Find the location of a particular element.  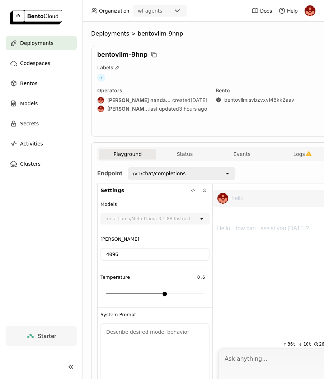

input: Selected wf-agents. is located at coordinates (163, 11).